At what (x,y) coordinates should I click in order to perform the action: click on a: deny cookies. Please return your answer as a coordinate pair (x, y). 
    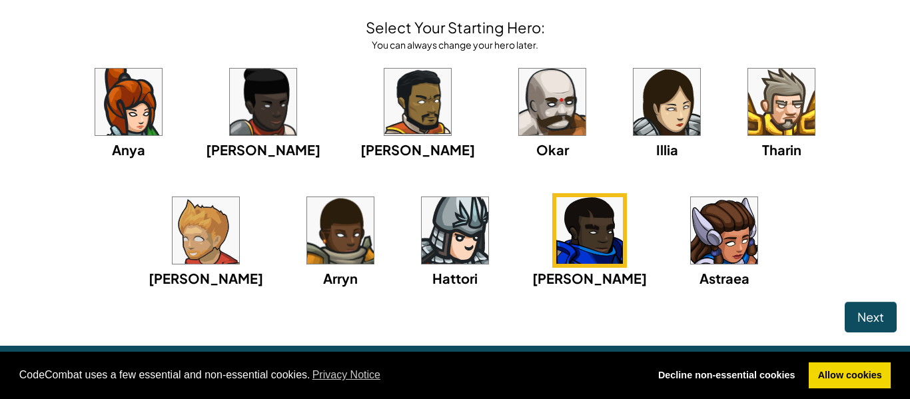
    Looking at the image, I should click on (726, 376).